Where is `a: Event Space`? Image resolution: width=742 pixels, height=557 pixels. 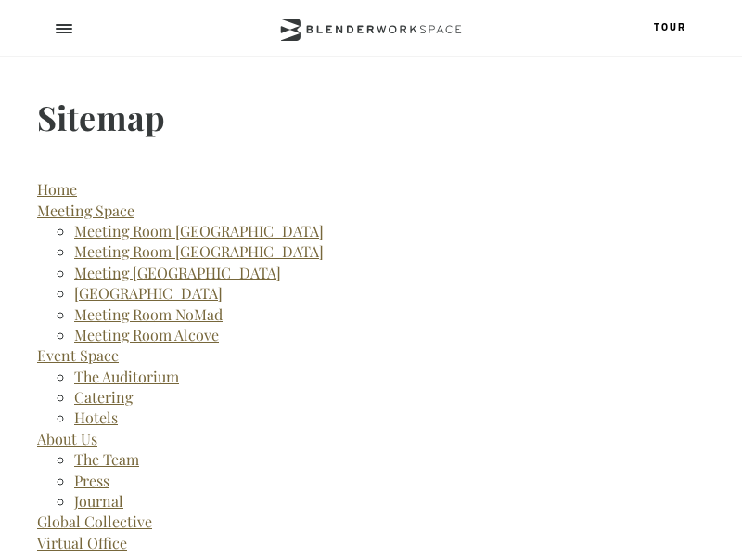 a: Event Space is located at coordinates (78, 354).